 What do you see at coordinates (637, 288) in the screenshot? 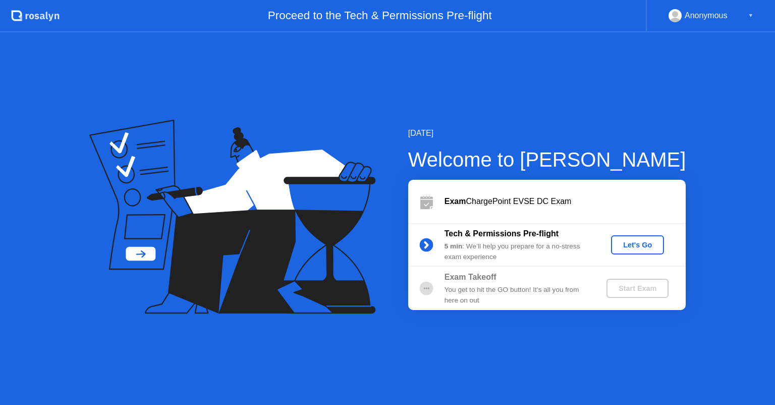
I see `div: Start Exam` at bounding box center [637, 288].